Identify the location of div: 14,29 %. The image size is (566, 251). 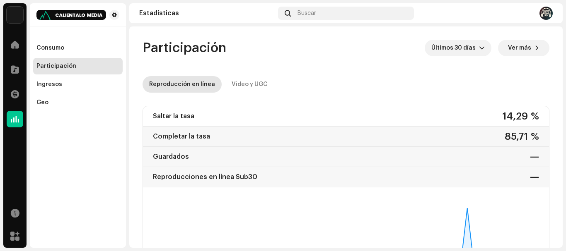
(521, 116).